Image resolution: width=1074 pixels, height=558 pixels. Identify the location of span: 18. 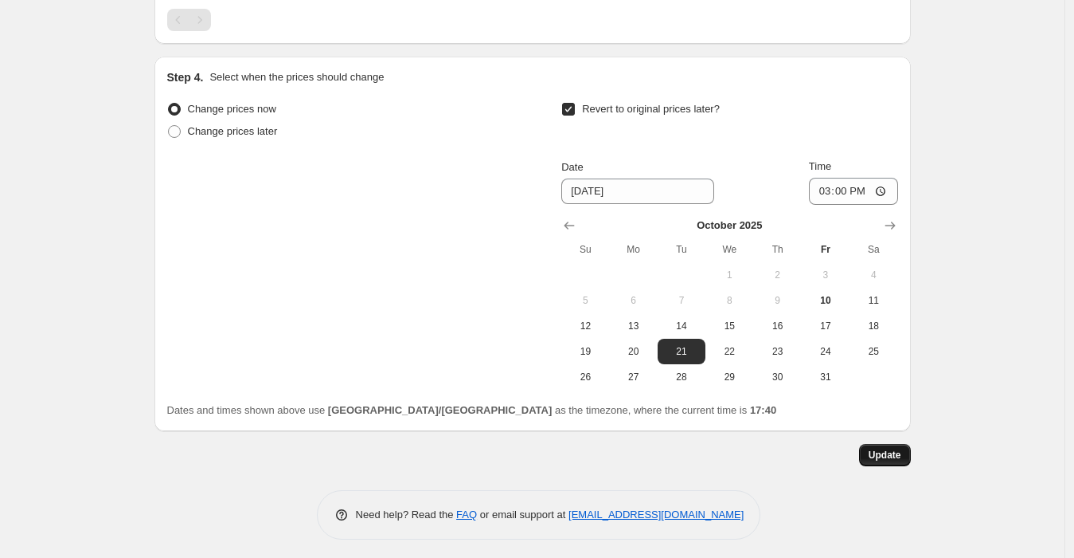
(874, 326).